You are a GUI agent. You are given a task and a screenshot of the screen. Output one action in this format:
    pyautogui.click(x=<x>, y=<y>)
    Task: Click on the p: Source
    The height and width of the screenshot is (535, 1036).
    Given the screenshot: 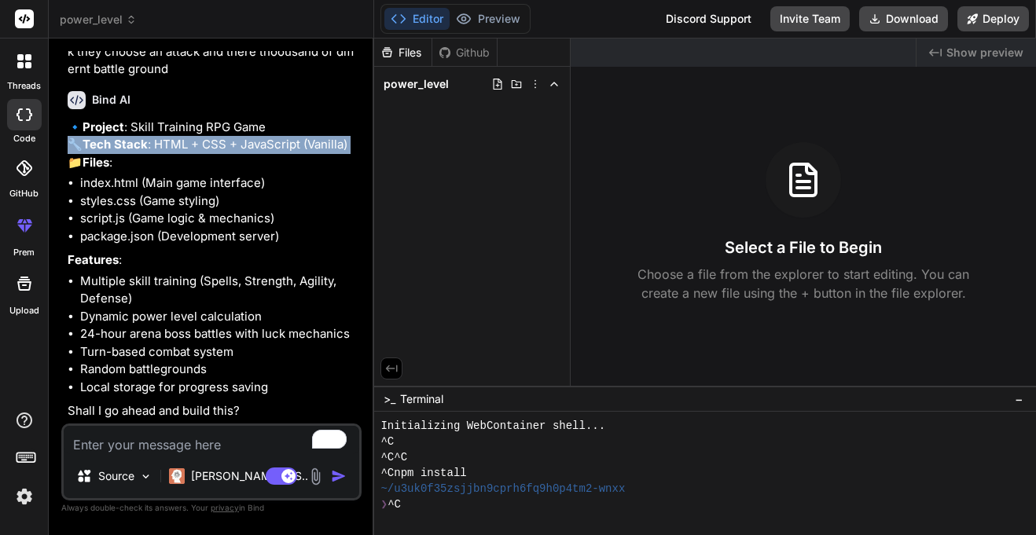 What is the action you would take?
    pyautogui.click(x=116, y=476)
    